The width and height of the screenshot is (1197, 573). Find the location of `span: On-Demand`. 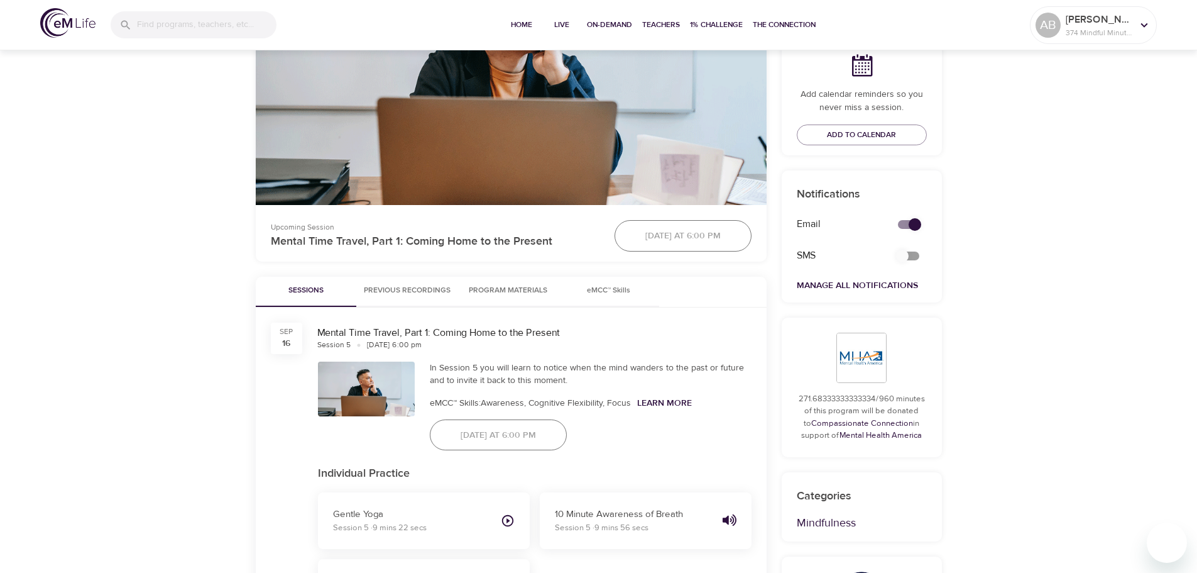

span: On-Demand is located at coordinates (610, 25).